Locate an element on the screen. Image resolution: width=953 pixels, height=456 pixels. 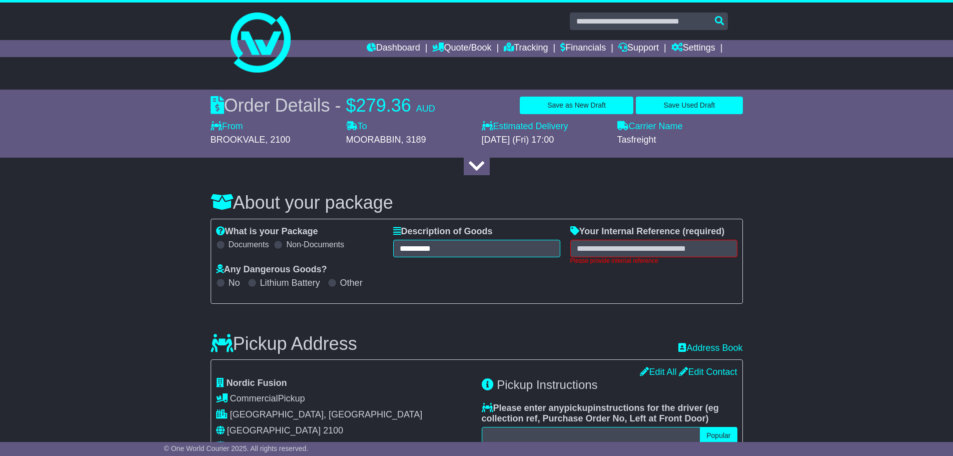
label: Other is located at coordinates (351, 283).